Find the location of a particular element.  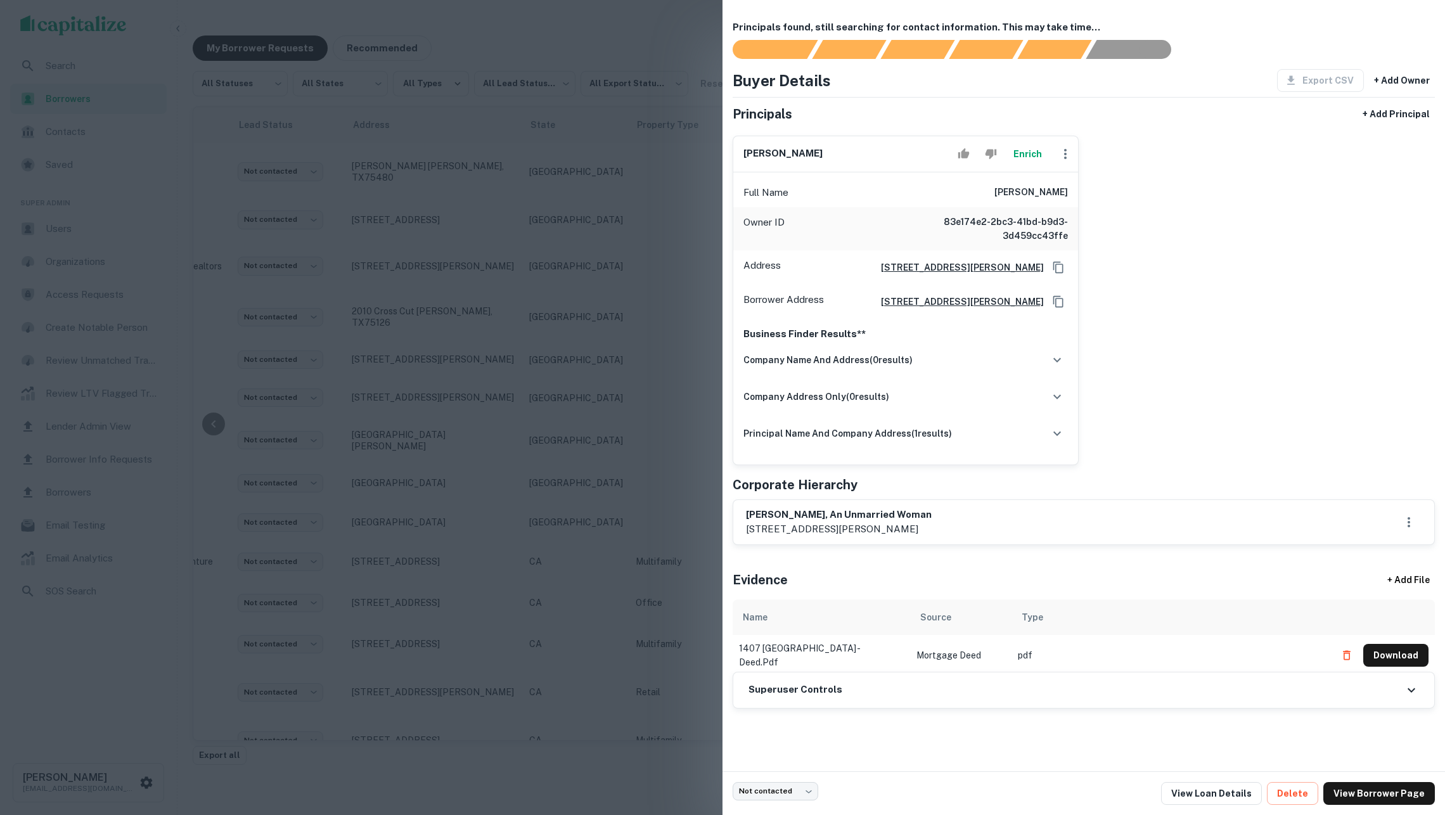

h6: company address only ( 0 results) is located at coordinates (817, 397).